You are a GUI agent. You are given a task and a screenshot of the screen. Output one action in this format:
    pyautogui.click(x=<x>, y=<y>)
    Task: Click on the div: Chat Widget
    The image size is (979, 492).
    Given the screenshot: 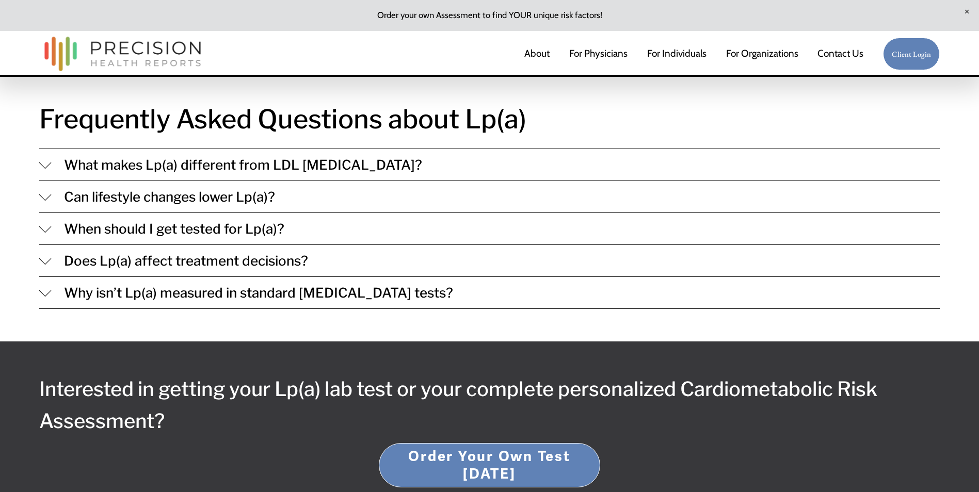 What is the action you would take?
    pyautogui.click(x=886, y=426)
    